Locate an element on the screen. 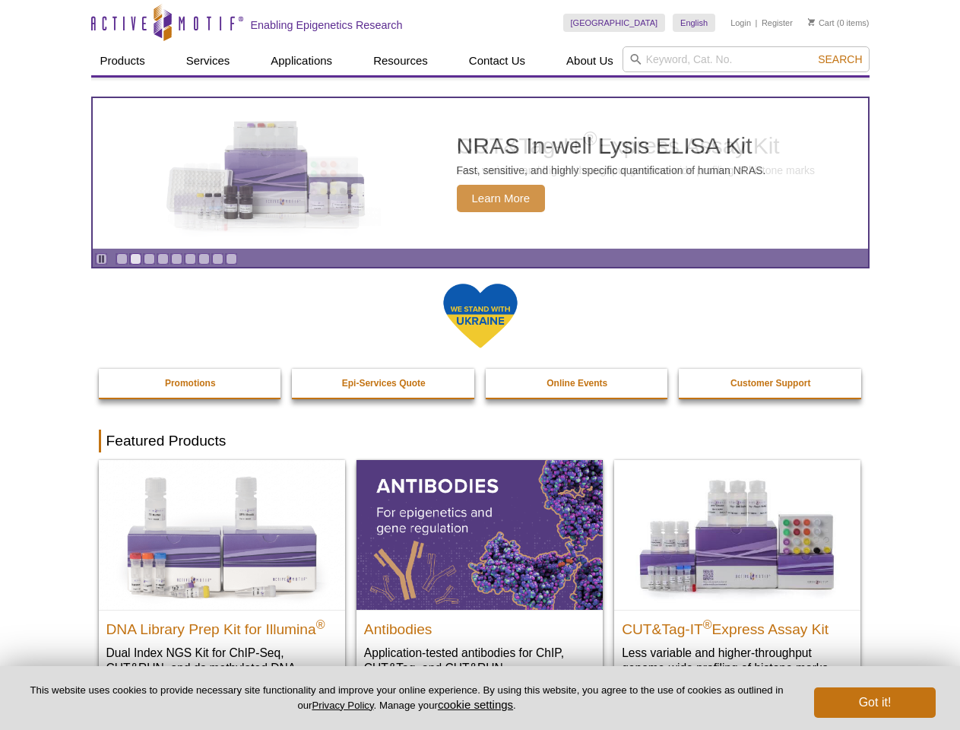 The image size is (960, 730). img: We Stand With Ukraine is located at coordinates (480, 315).